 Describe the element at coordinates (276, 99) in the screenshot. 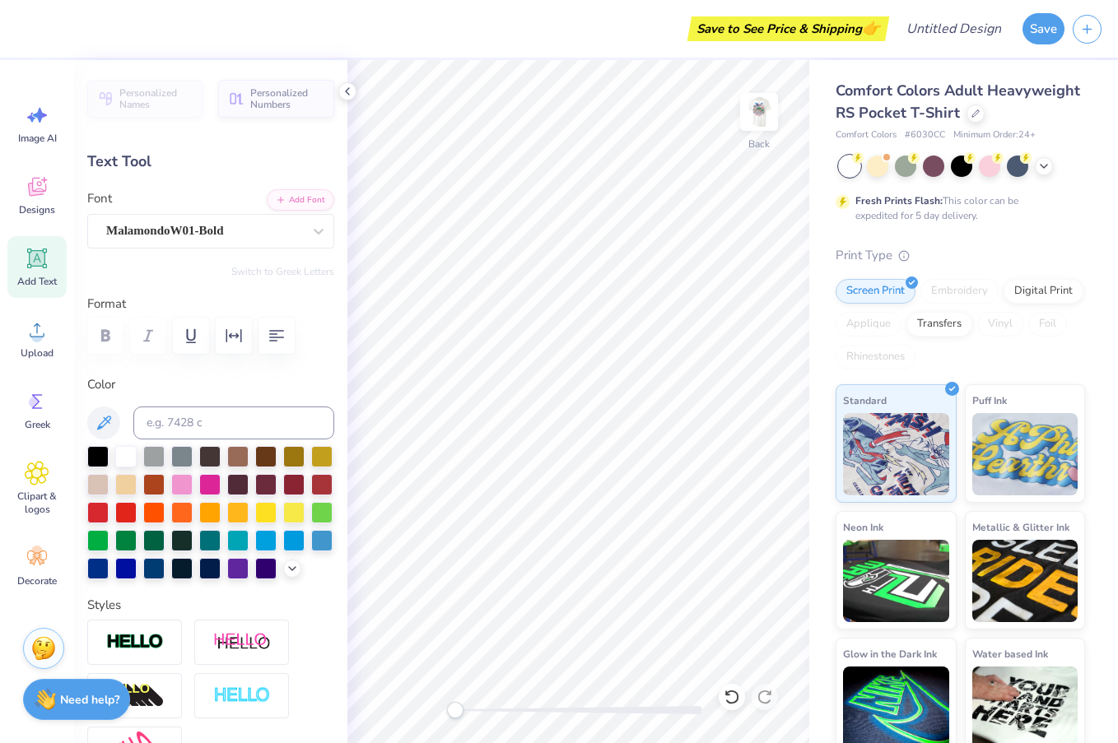

I see `button: Personalized Numbers` at that location.